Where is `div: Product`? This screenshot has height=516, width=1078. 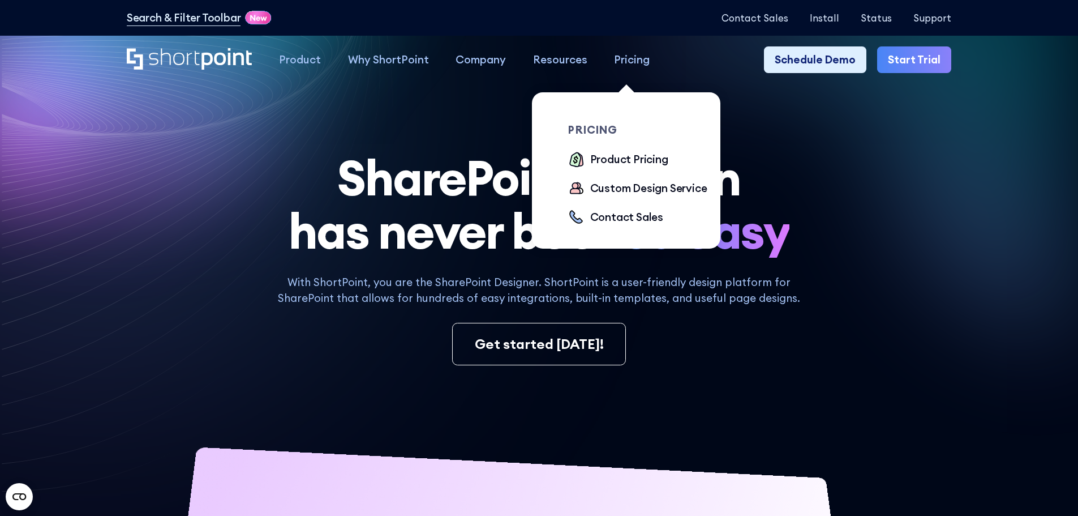
div: Product is located at coordinates (300, 59).